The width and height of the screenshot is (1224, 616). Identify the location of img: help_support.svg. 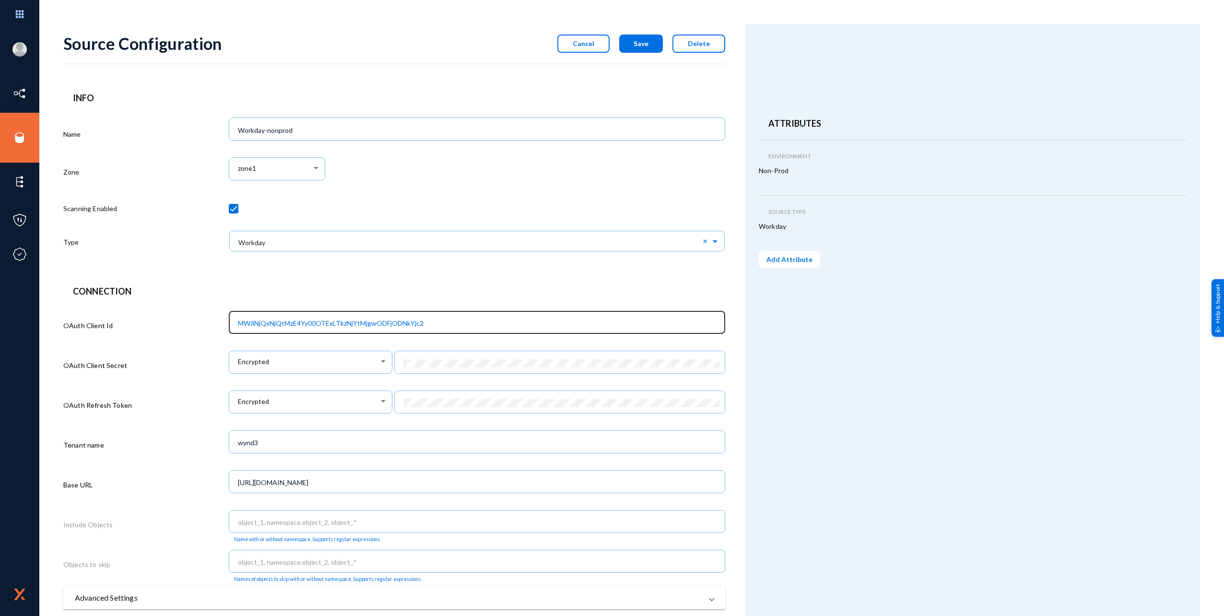
(1218, 328).